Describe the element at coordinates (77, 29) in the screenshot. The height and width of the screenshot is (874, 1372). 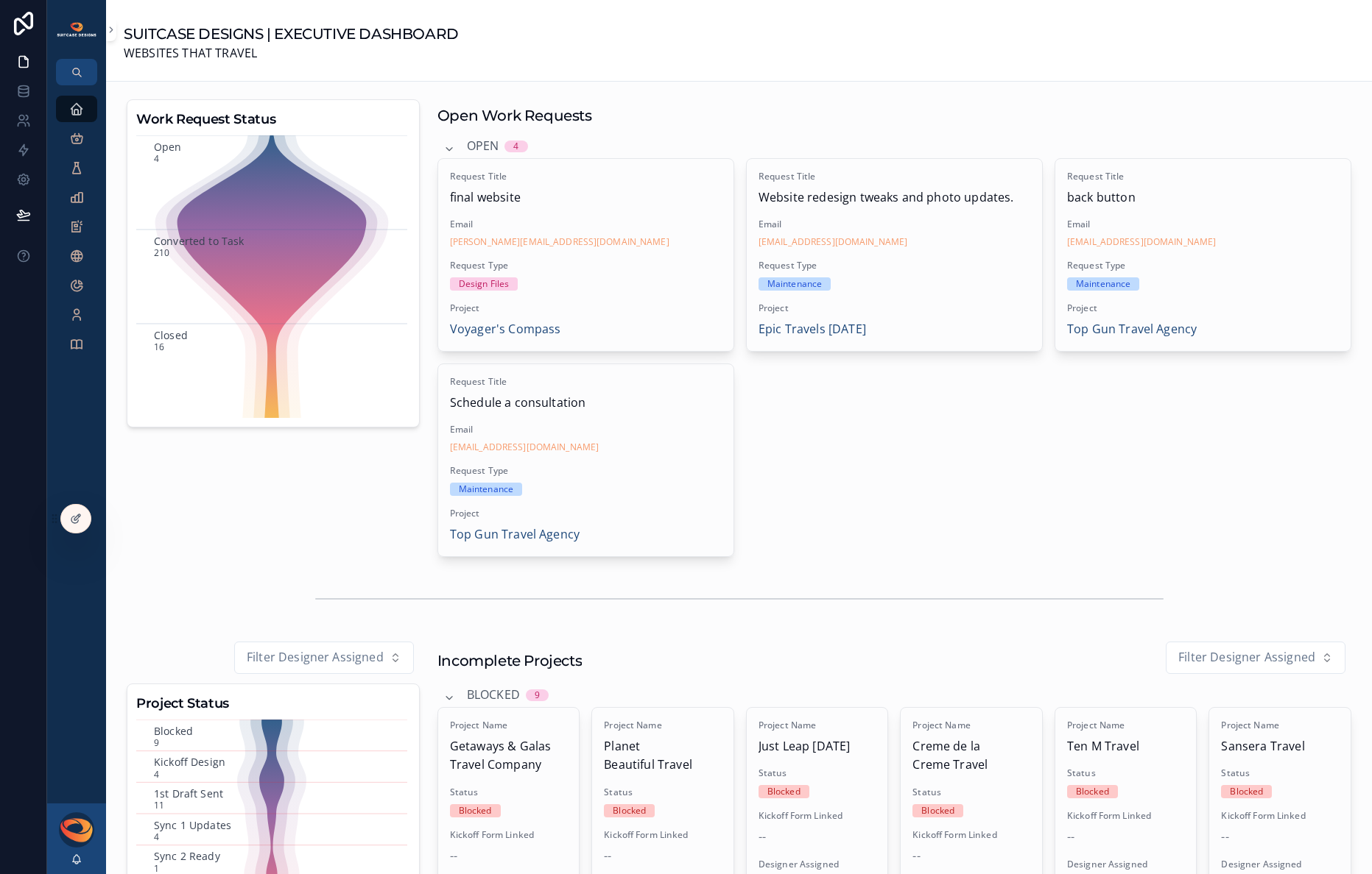
I see `img: App logo` at that location.